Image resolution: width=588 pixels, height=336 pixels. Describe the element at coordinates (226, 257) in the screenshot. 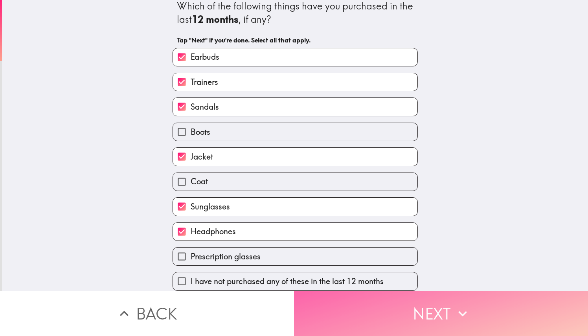

I see `span: Prescription glasses` at that location.